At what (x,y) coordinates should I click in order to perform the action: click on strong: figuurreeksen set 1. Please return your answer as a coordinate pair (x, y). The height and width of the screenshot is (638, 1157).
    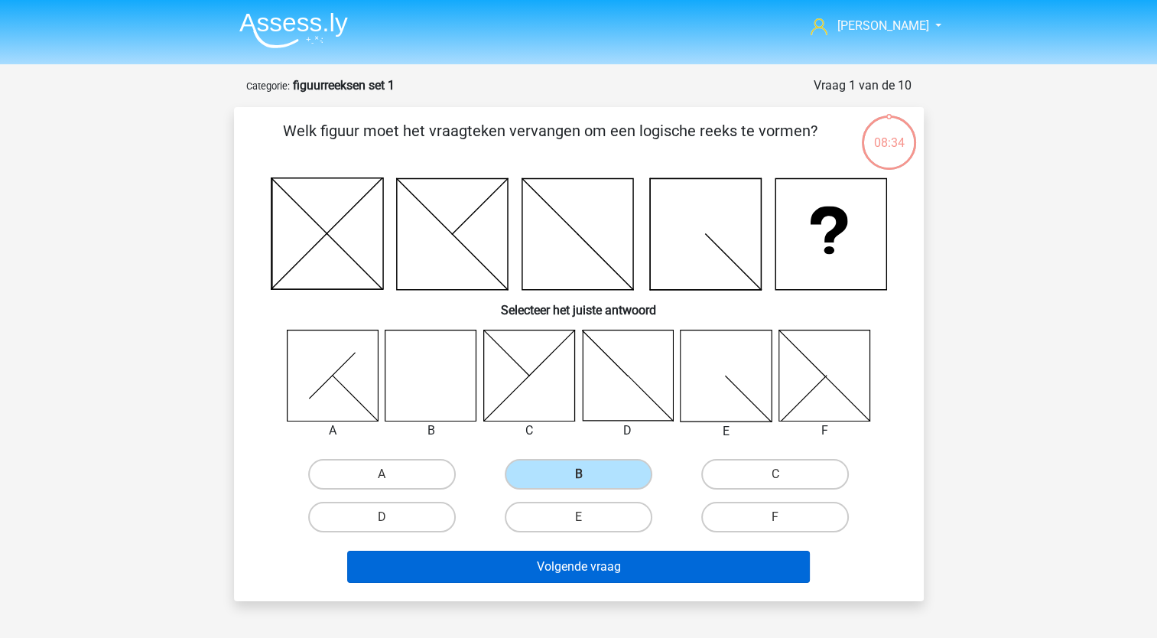
    Looking at the image, I should click on (343, 85).